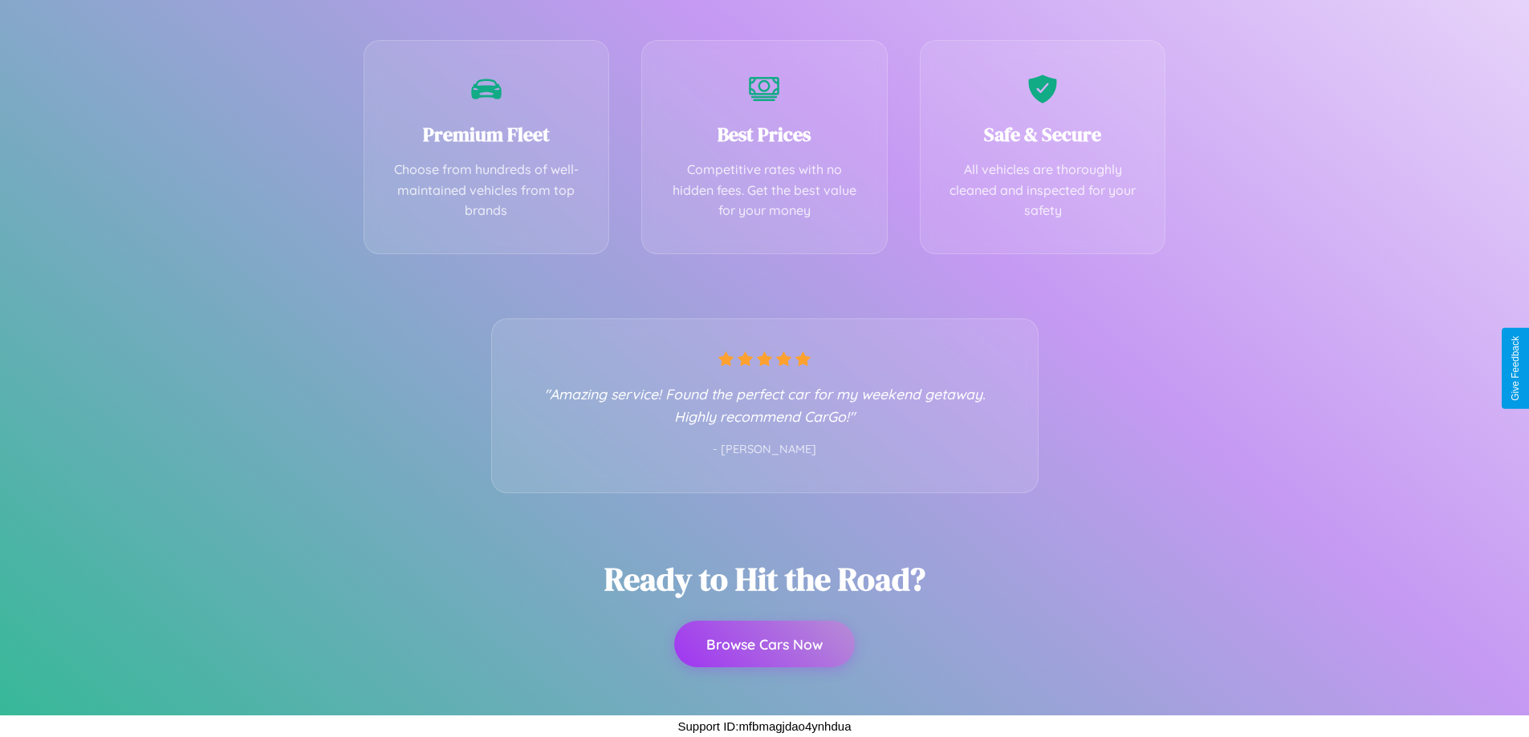  Describe the element at coordinates (486, 190) in the screenshot. I see `p: Choose from hundreds of well-maintained vehicles from top brands` at that location.